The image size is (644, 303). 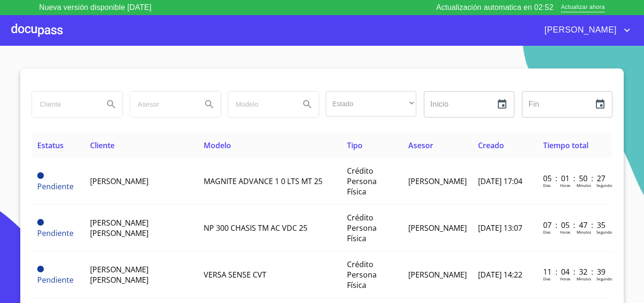 I want to click on span: MAGNITE ADVANCE 1 0 LTS MT 25, so click(x=263, y=181).